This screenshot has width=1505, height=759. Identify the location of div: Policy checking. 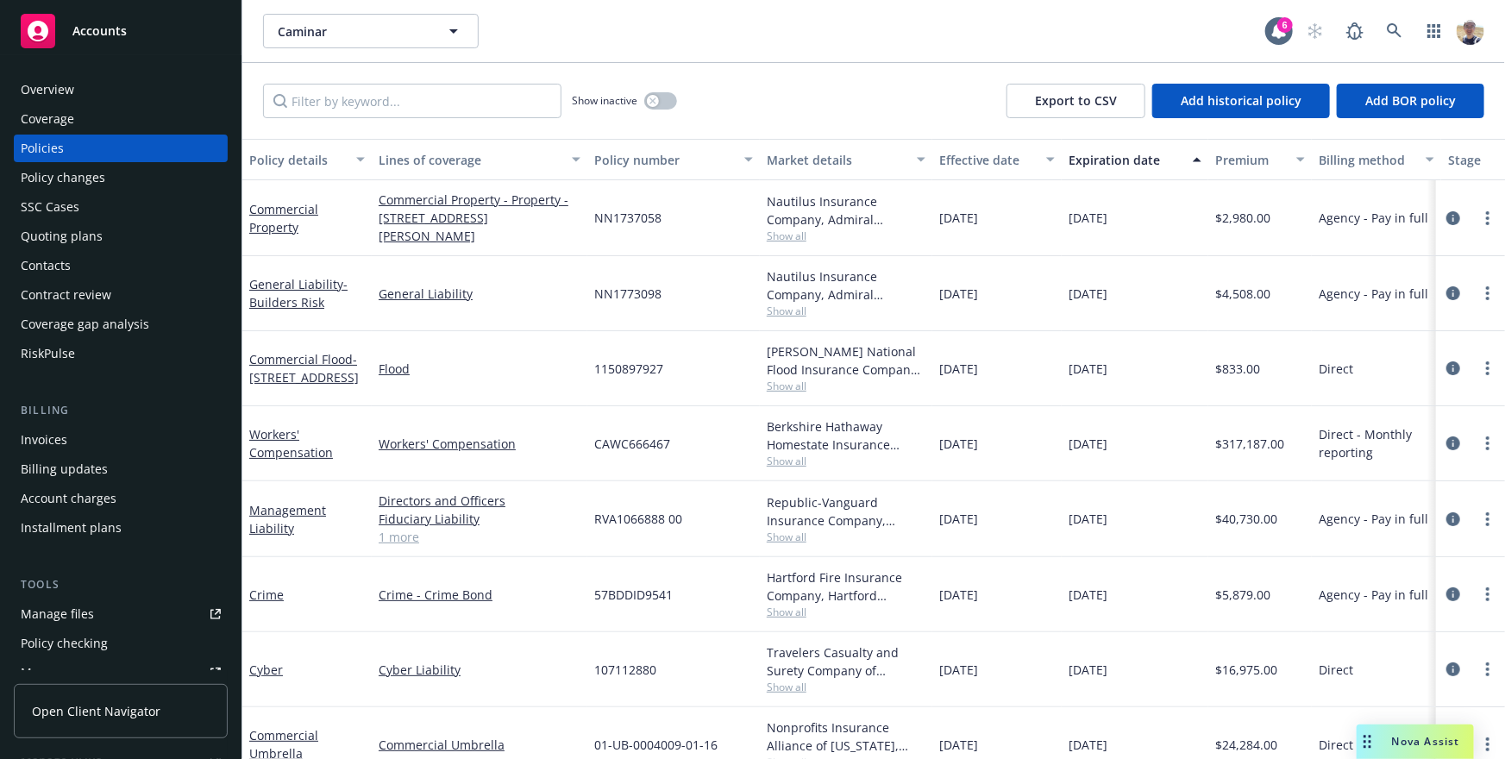
(64, 643).